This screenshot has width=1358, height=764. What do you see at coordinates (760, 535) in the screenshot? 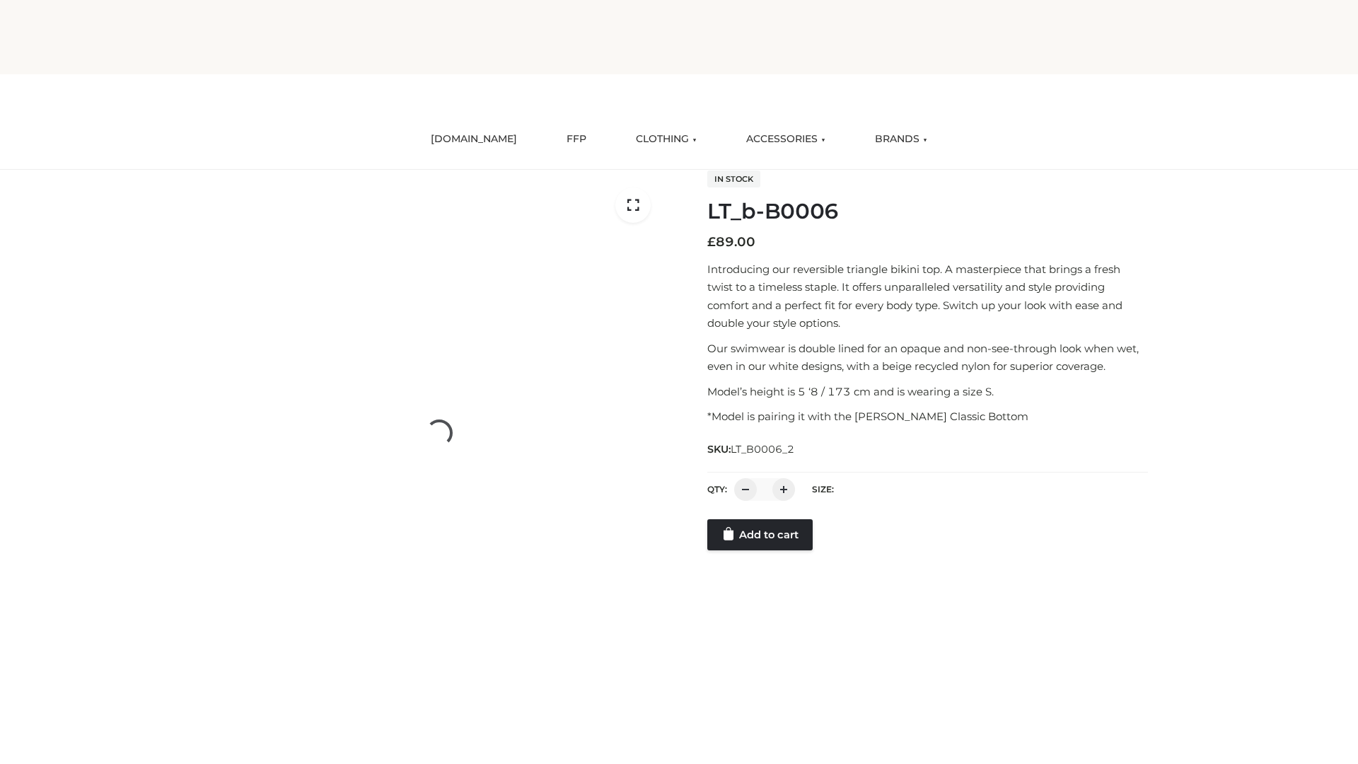
I see `a: Add to cart` at bounding box center [760, 535].